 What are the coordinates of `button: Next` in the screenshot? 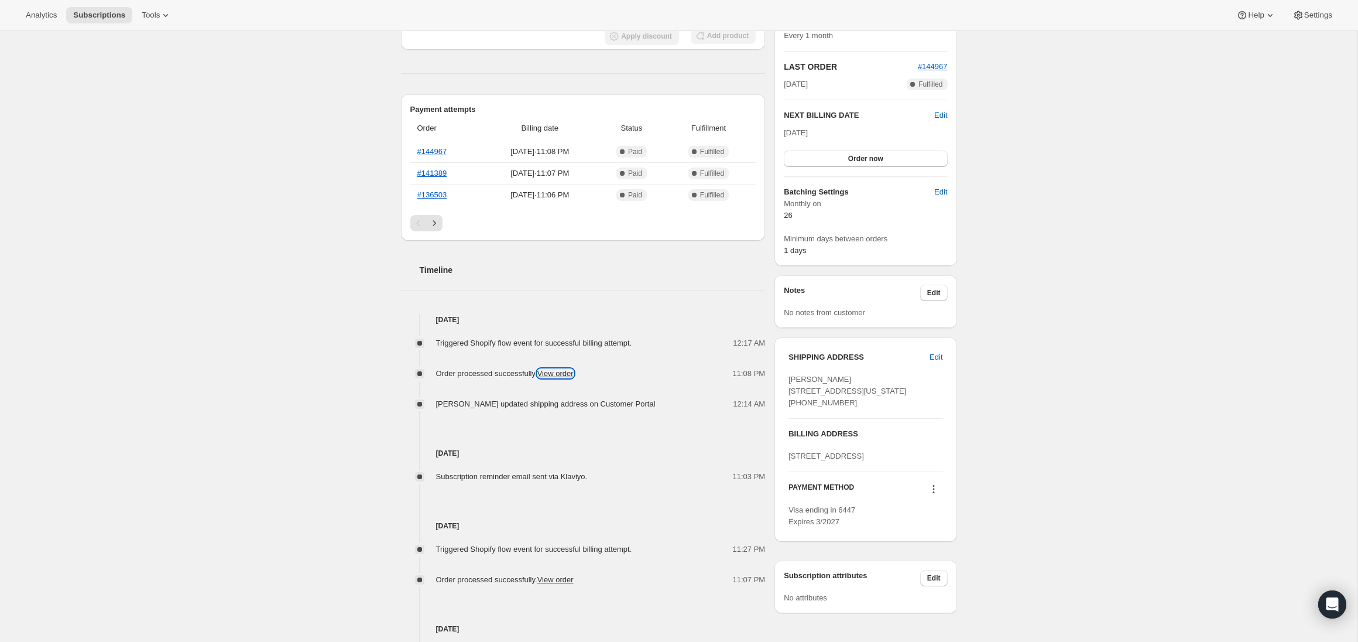 It's located at (434, 223).